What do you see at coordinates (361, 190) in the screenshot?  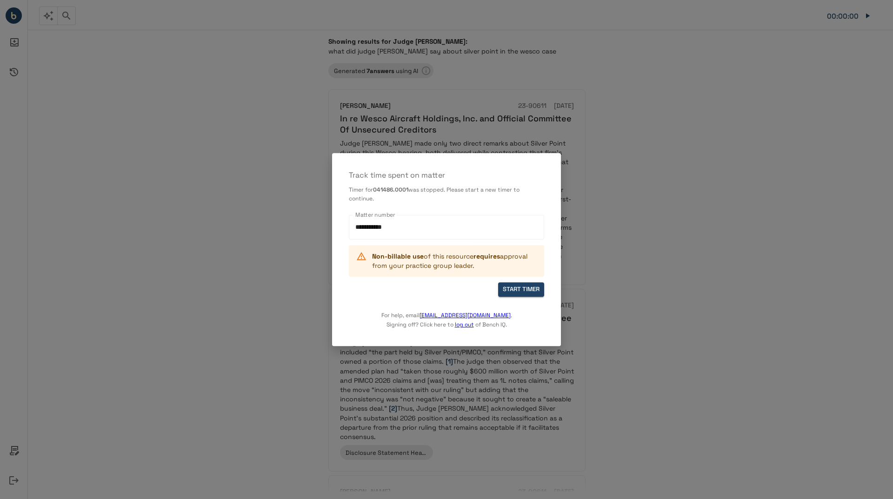 I see `span: Timer for` at bounding box center [361, 190].